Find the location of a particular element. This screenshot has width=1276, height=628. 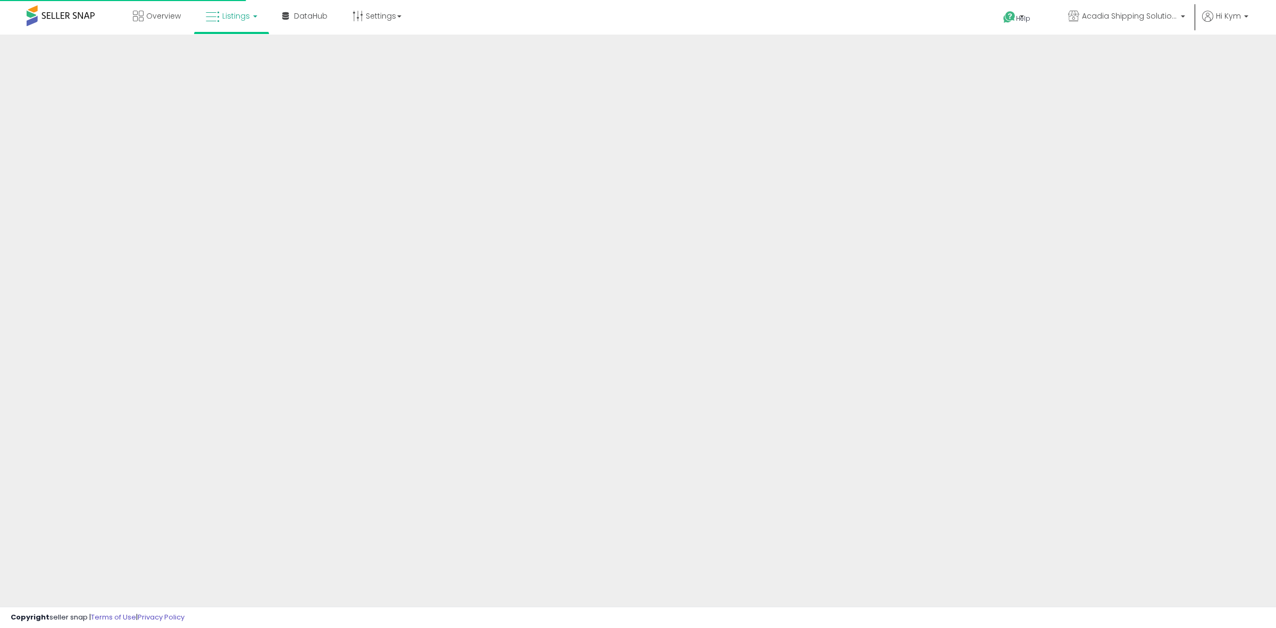

span: Listings is located at coordinates (236, 16).